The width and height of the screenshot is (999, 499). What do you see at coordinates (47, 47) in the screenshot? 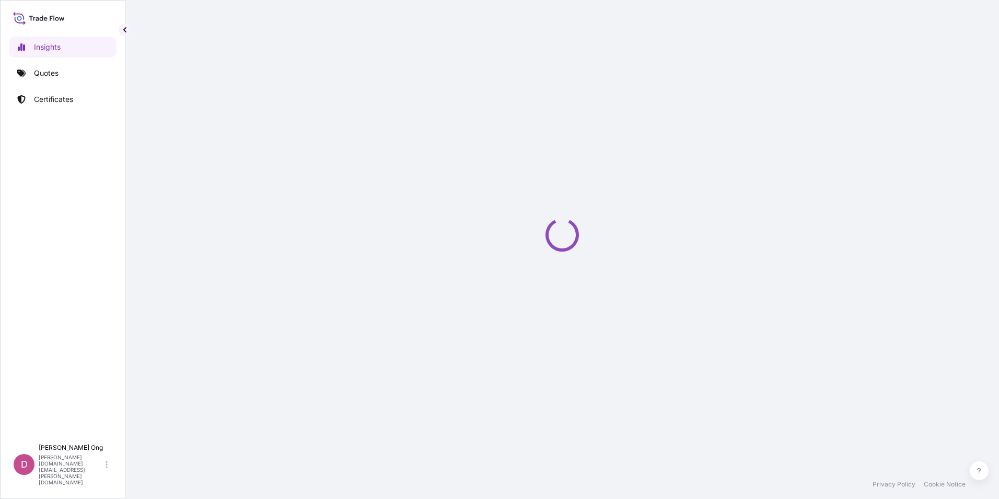
I see `p: Insights` at bounding box center [47, 47].